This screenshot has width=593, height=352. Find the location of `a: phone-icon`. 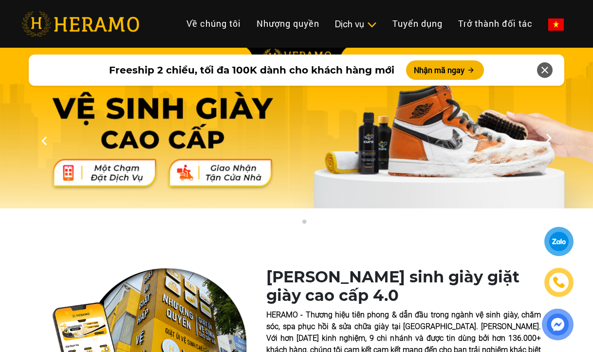

a: phone-icon is located at coordinates (559, 282).